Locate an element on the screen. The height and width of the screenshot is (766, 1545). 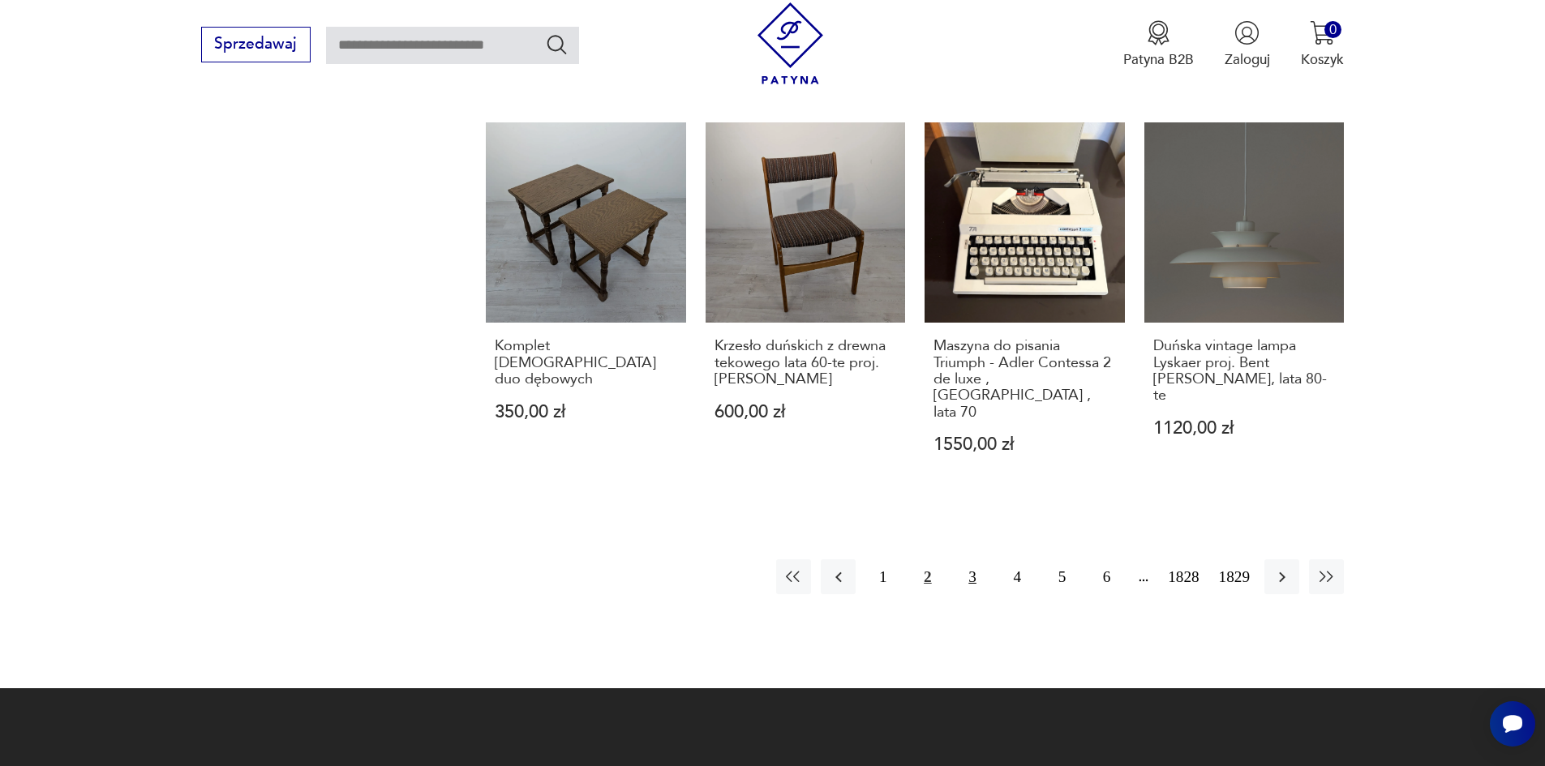
div: 0 is located at coordinates (1332, 29).